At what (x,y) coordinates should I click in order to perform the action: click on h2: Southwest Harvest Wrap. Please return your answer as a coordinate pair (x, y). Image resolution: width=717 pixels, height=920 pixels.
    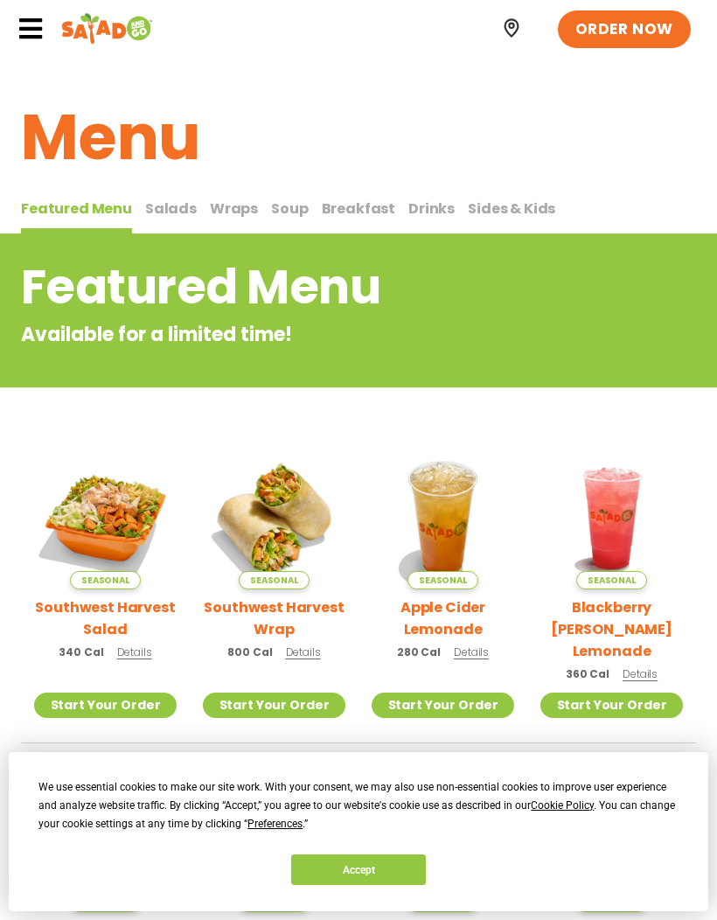
    Looking at the image, I should click on (274, 618).